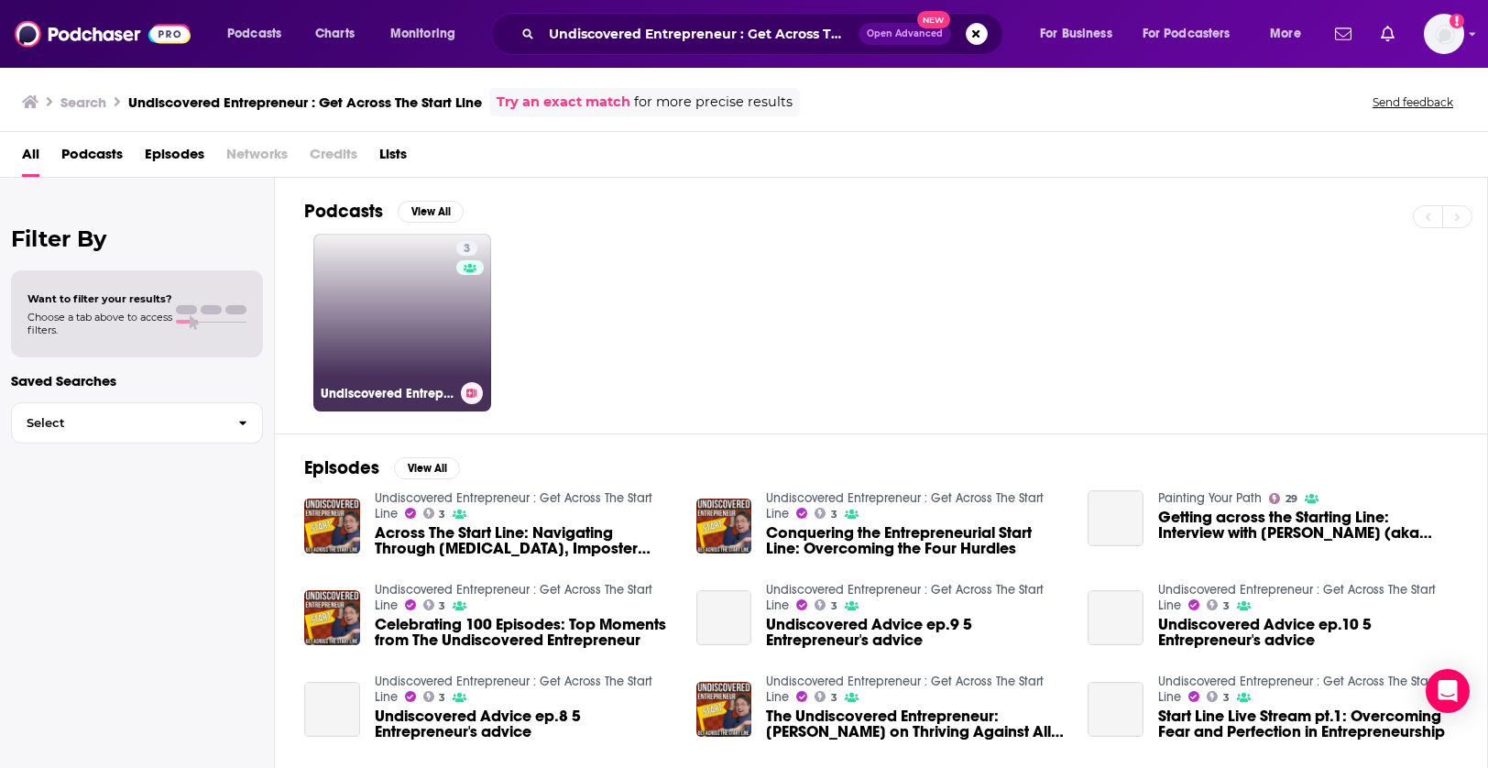  What do you see at coordinates (332, 618) in the screenshot?
I see `img: Celebrating 100 Episodes: Top Moments from The Undiscovered Entrepreneur` at bounding box center [332, 618].